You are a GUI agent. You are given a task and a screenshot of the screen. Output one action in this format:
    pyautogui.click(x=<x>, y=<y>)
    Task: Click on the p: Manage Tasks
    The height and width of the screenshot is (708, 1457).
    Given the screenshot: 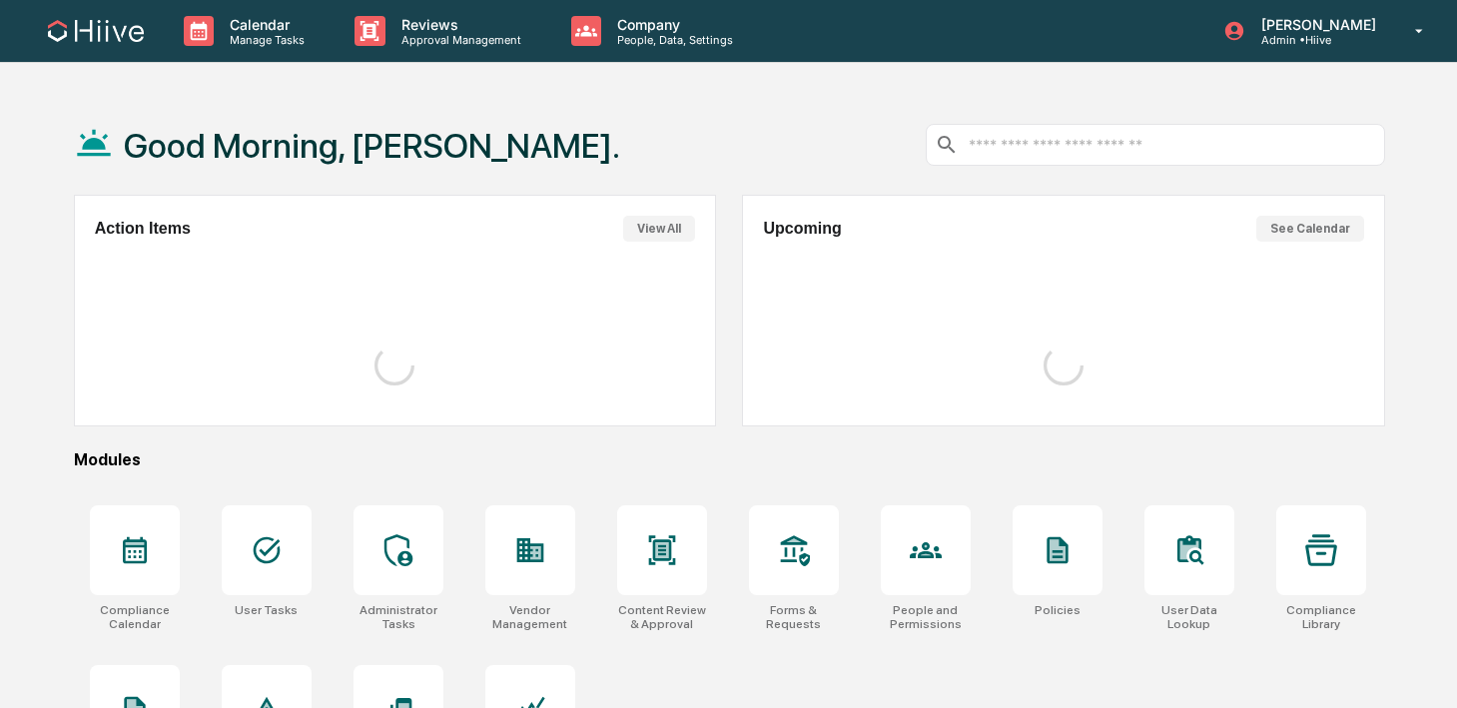 What is the action you would take?
    pyautogui.click(x=264, y=40)
    